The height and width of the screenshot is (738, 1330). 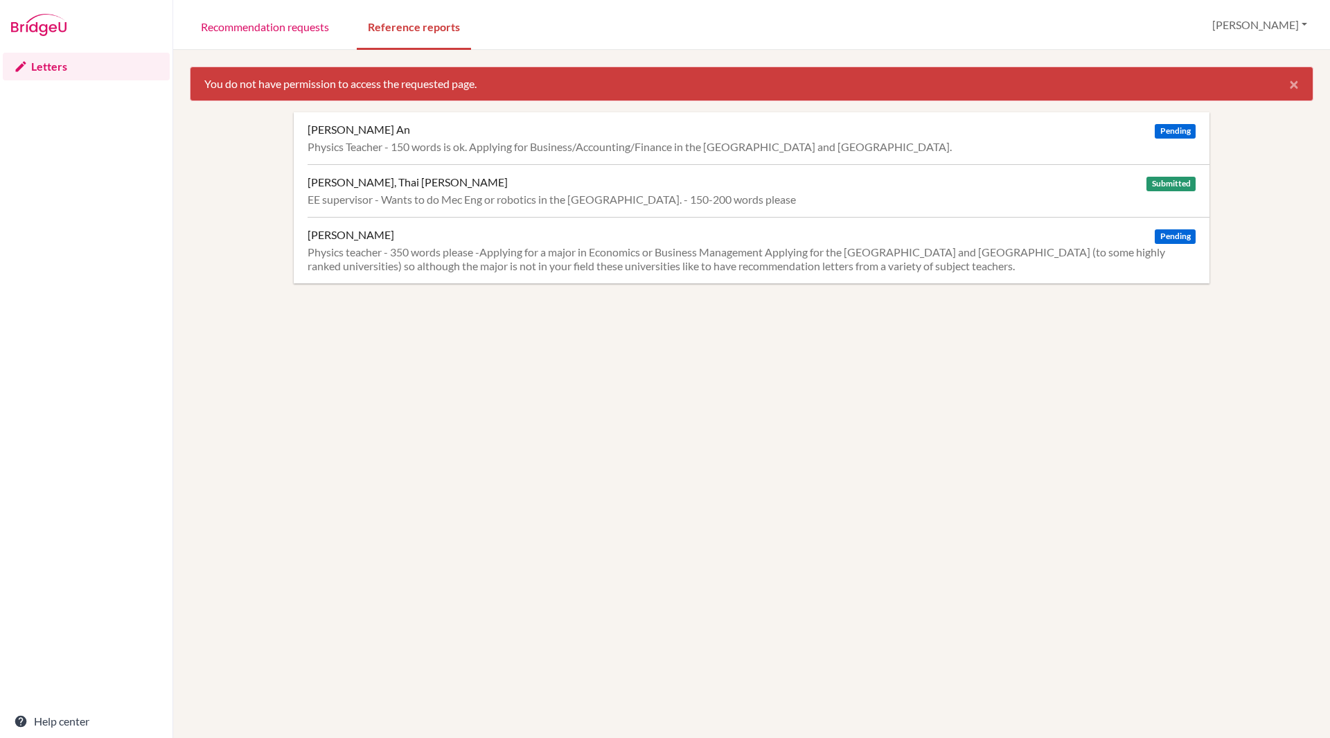 What do you see at coordinates (86, 66) in the screenshot?
I see `a: Letters` at bounding box center [86, 66].